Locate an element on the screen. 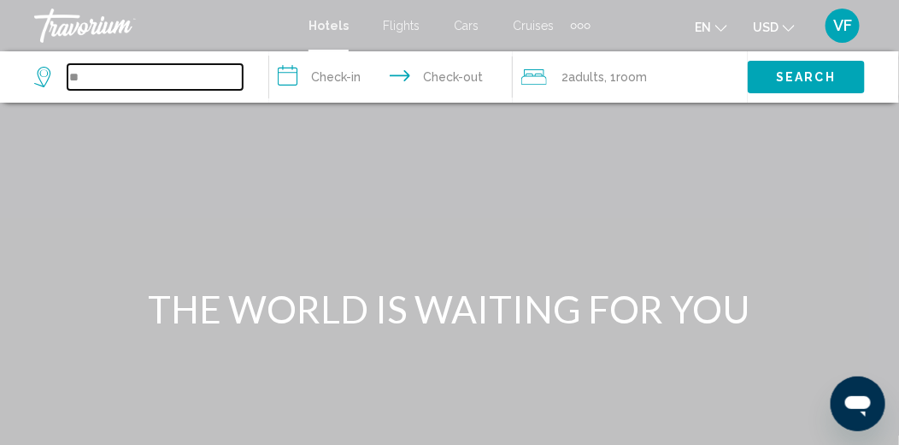 The width and height of the screenshot is (899, 445). button: Travelers: 2 adults, 0 children is located at coordinates (630, 77).